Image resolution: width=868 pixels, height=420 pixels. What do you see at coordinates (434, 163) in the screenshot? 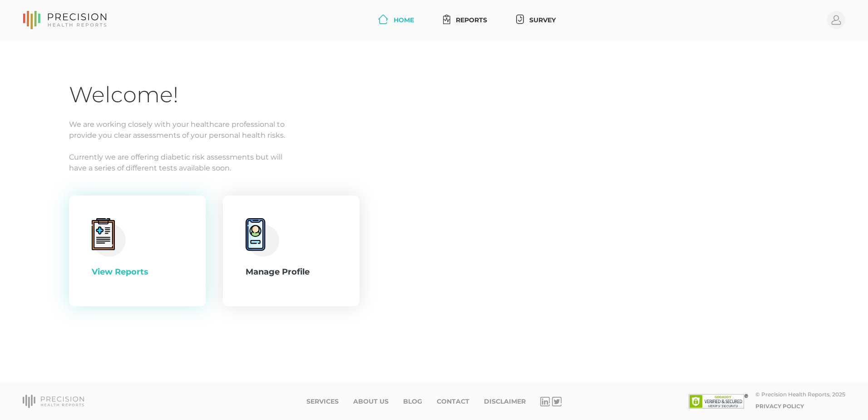
I see `p: Currently we are offering diabetic risk assessments but will have a series of different tests ava...` at bounding box center [434, 163].